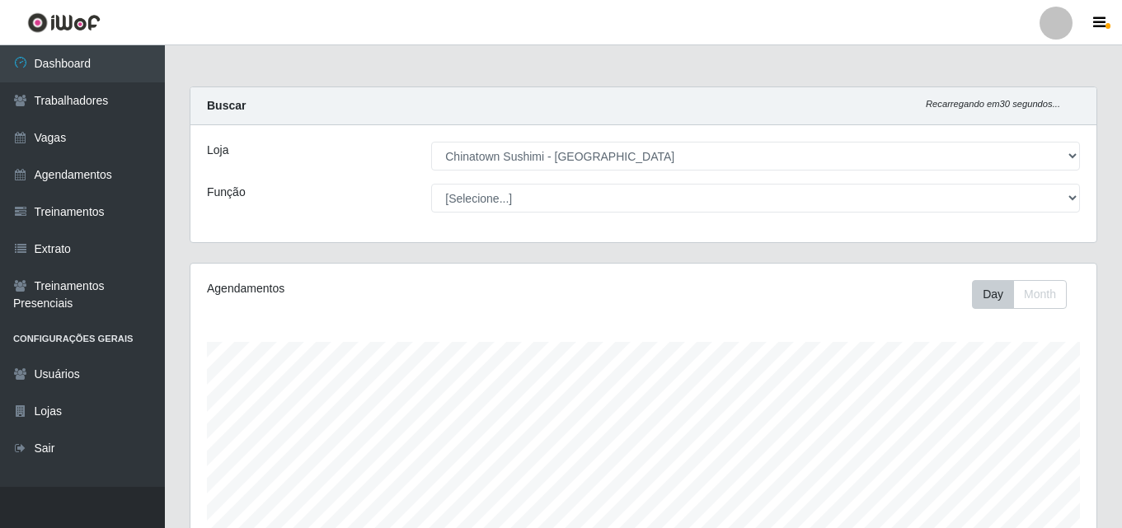 This screenshot has height=528, width=1122. I want to click on img: CoreUI Logo, so click(63, 22).